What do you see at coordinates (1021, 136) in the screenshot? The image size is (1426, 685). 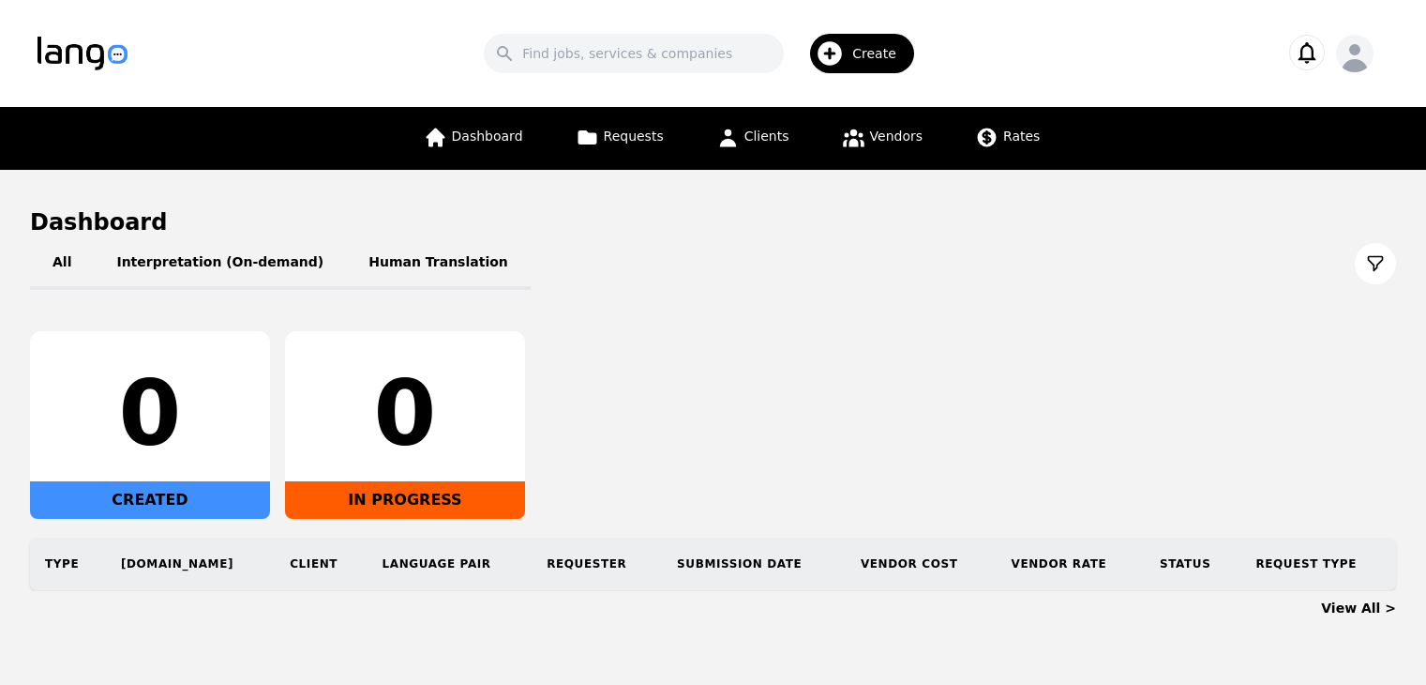 I see `span: Rates` at bounding box center [1021, 136].